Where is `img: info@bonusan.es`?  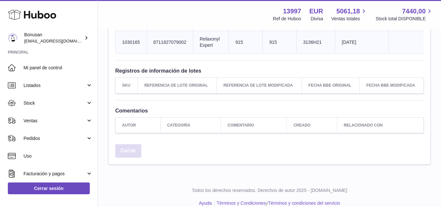 img: info@bonusan.es is located at coordinates (13, 38).